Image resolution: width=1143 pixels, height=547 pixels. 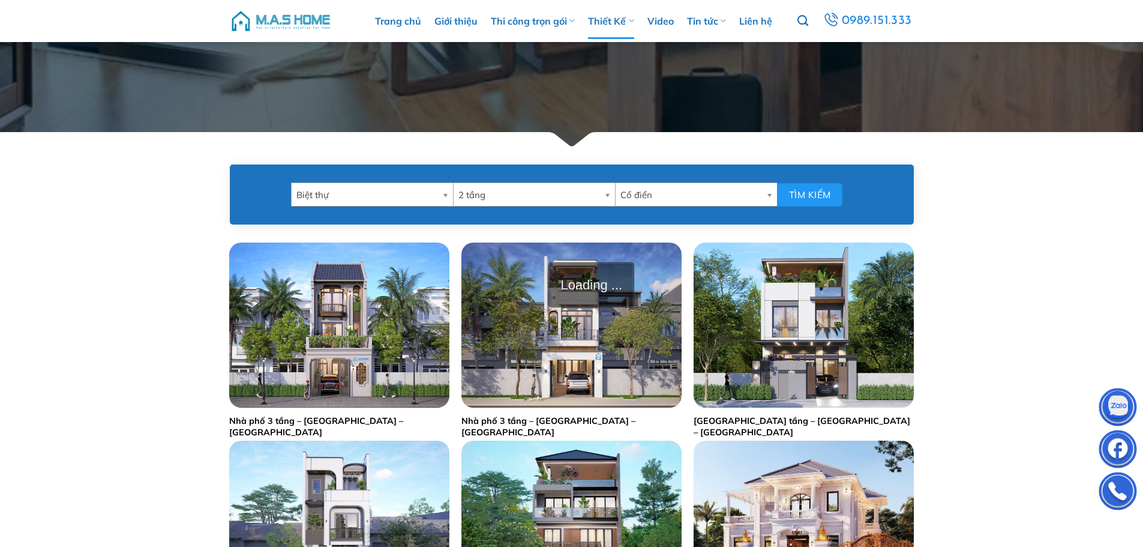 I want to click on span: 2 tầng, so click(x=529, y=195).